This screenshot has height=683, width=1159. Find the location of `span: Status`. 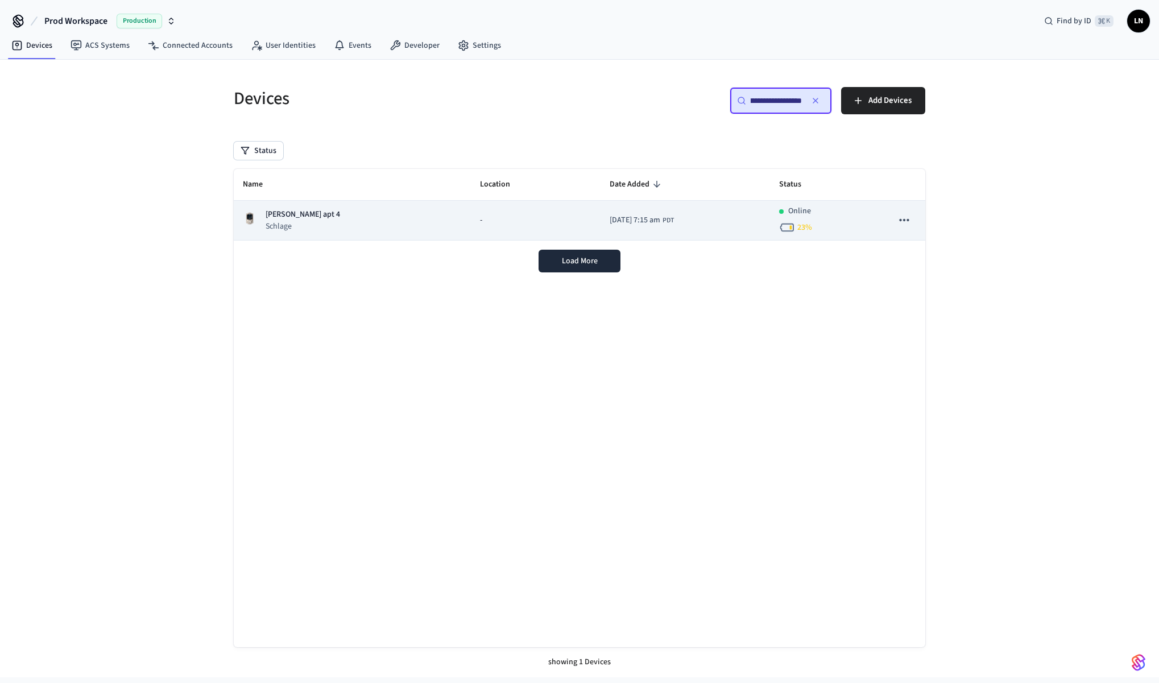

span: Status is located at coordinates (797, 184).